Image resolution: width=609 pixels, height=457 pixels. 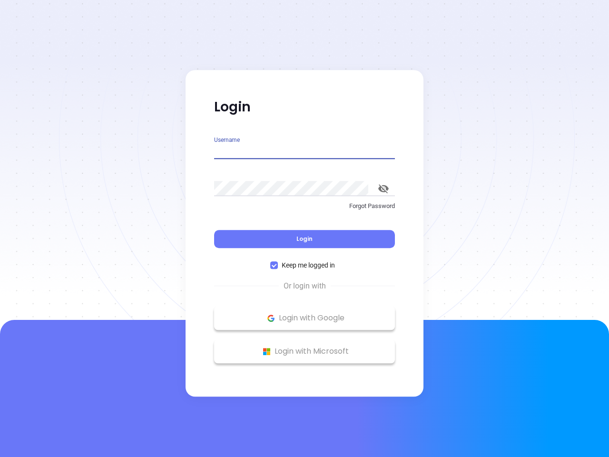 I want to click on label: Username, so click(x=227, y=140).